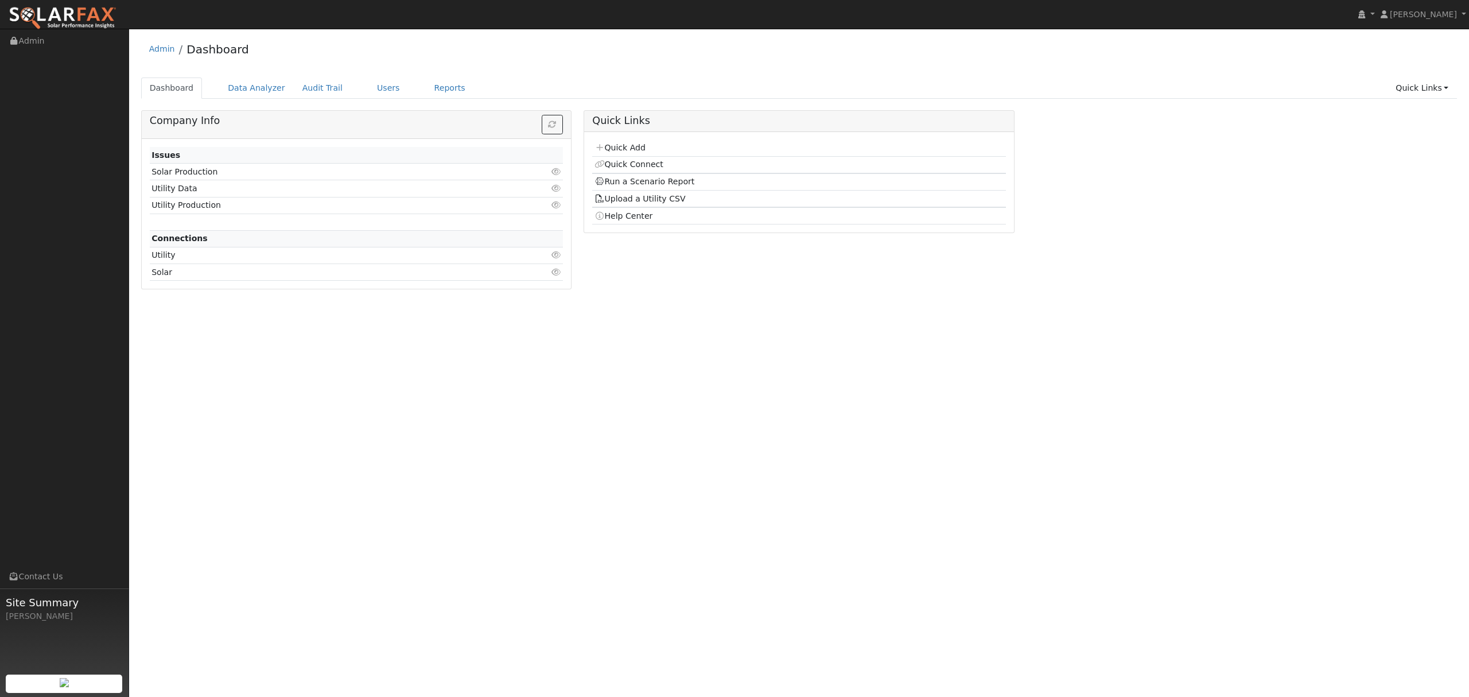  What do you see at coordinates (450, 88) in the screenshot?
I see `a: Reports` at bounding box center [450, 88].